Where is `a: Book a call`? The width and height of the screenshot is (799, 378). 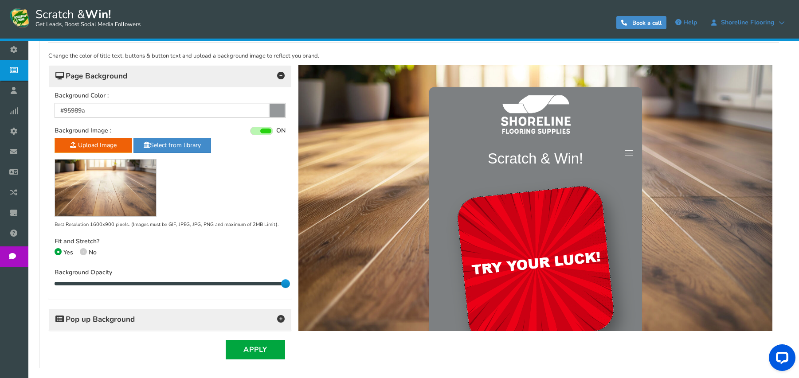 a: Book a call is located at coordinates (641, 23).